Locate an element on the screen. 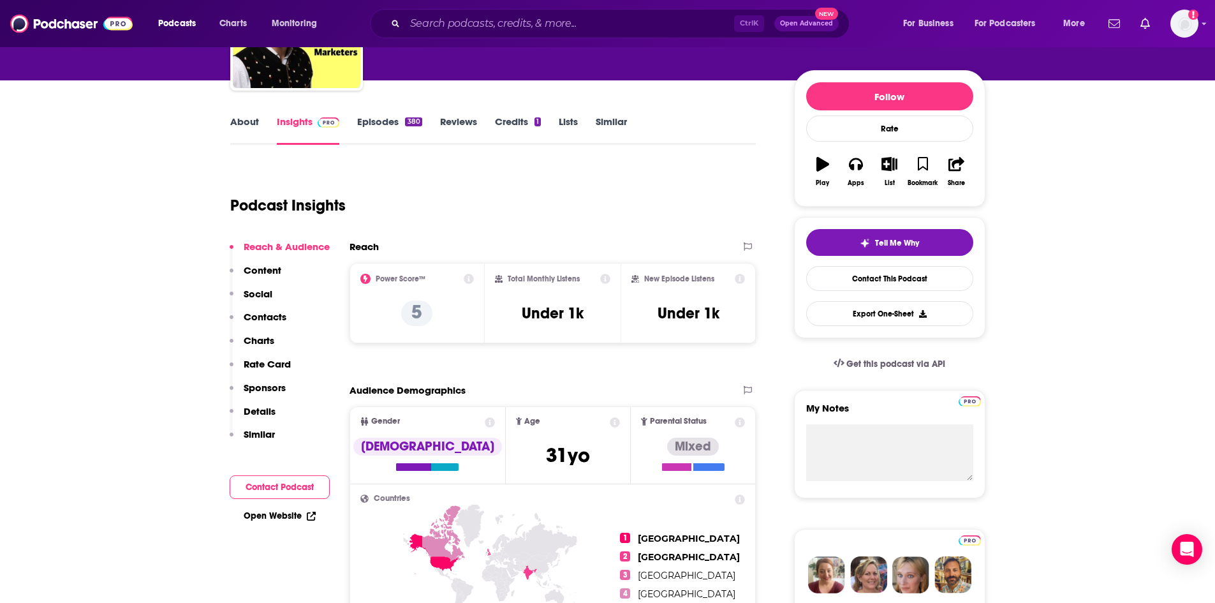  button: Social is located at coordinates (251, 299).